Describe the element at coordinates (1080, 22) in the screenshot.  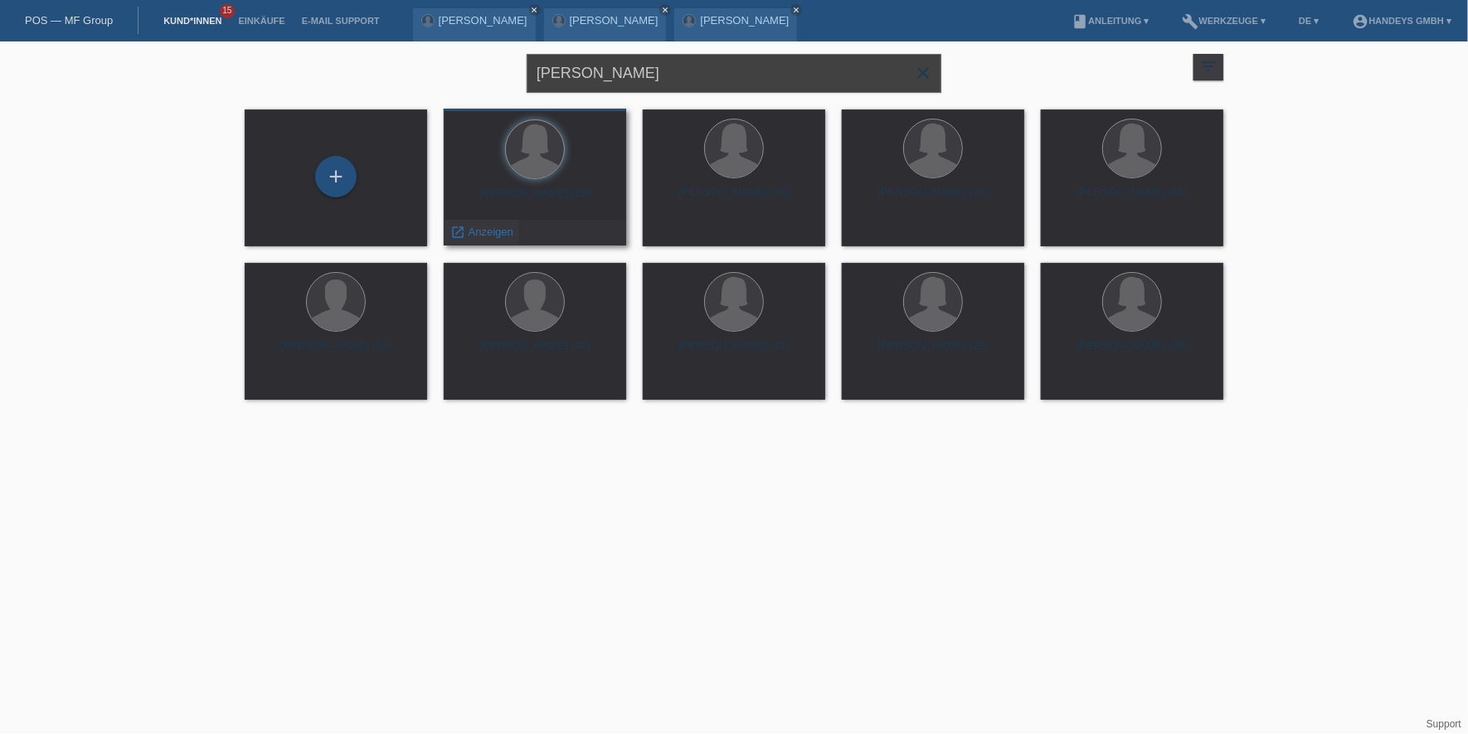
I see `i: book` at that location.